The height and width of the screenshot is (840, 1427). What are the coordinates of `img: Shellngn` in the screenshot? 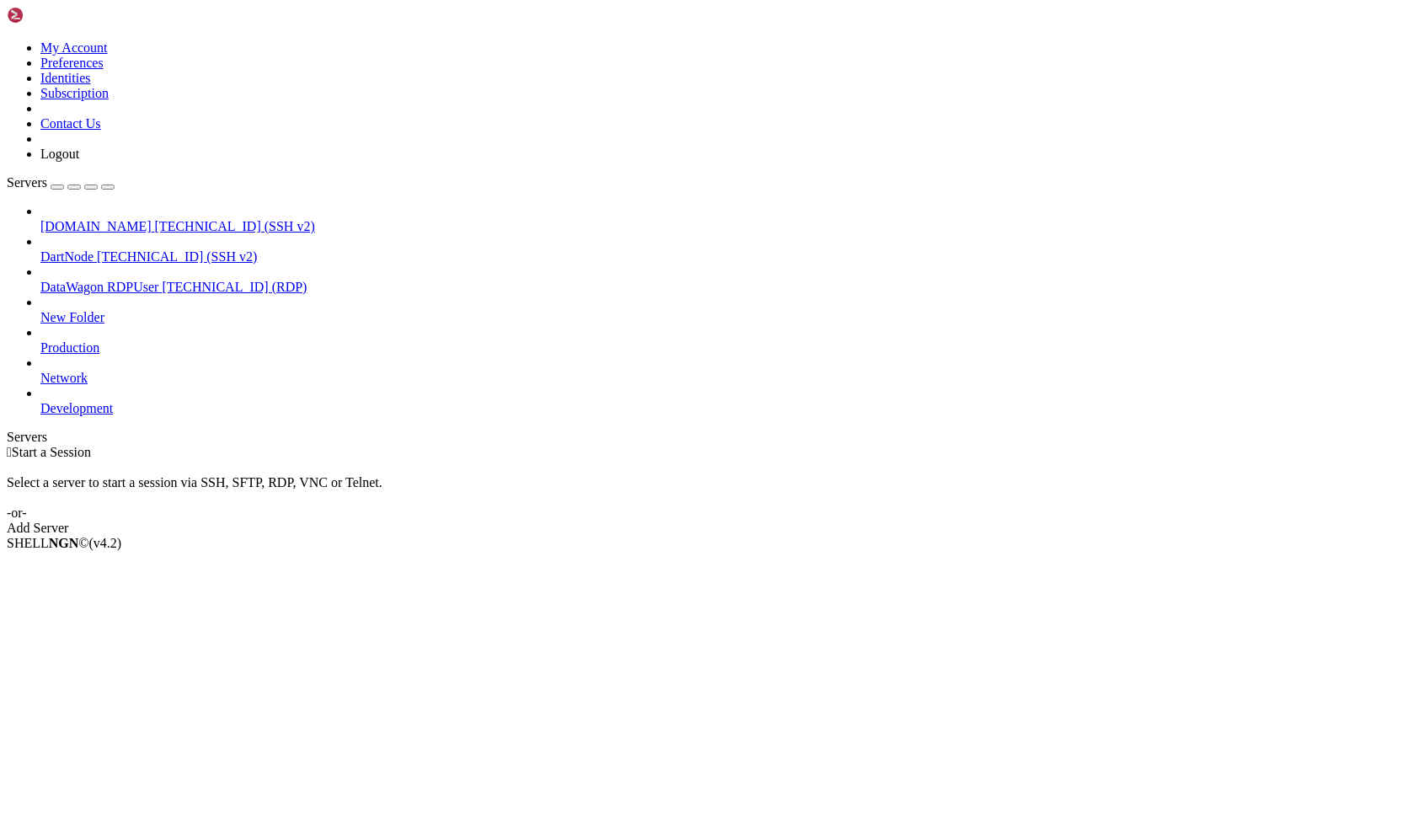 It's located at (54, 15).